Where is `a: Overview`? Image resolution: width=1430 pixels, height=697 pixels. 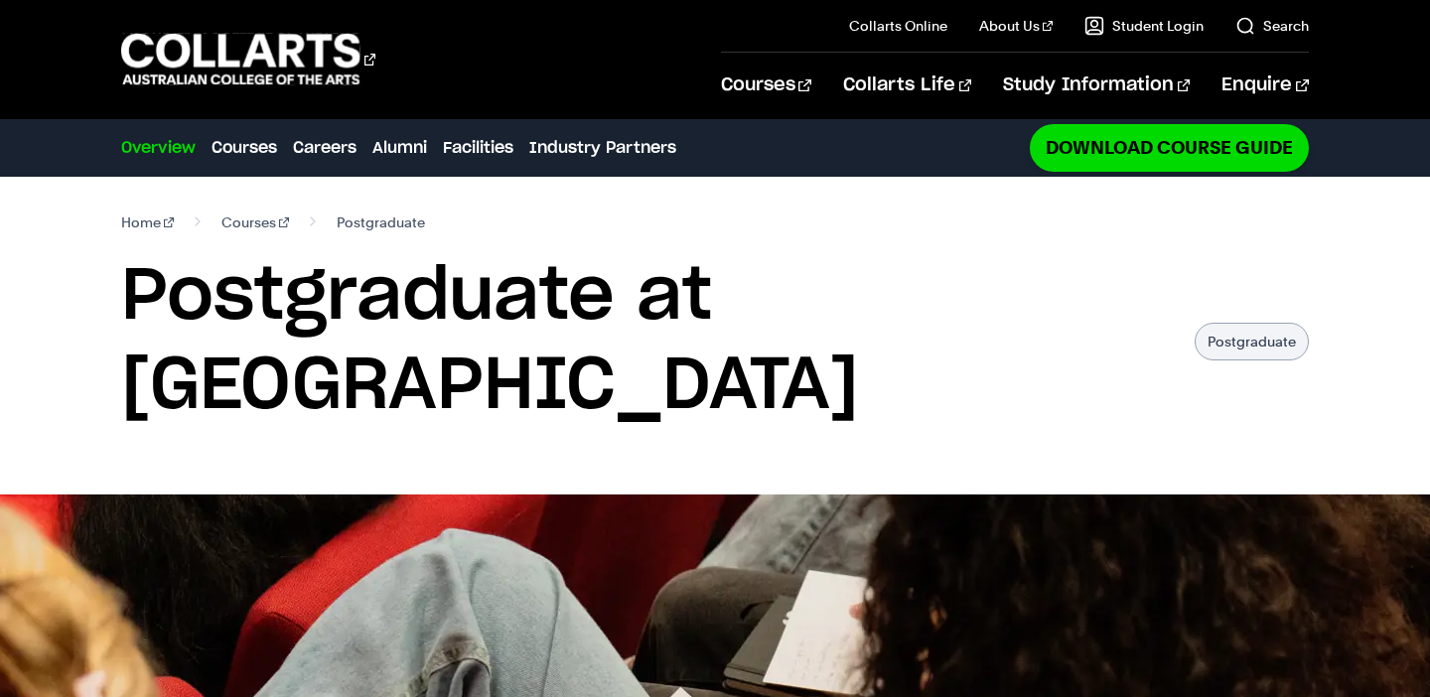
a: Overview is located at coordinates (158, 148).